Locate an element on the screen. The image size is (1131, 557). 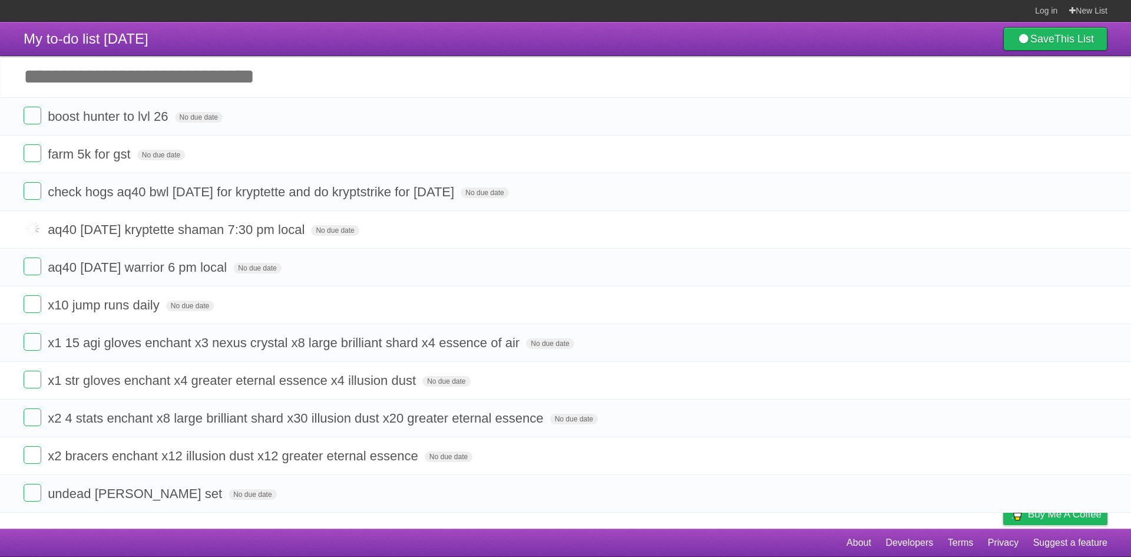
span: Buy me a coffee is located at coordinates (1065, 514).